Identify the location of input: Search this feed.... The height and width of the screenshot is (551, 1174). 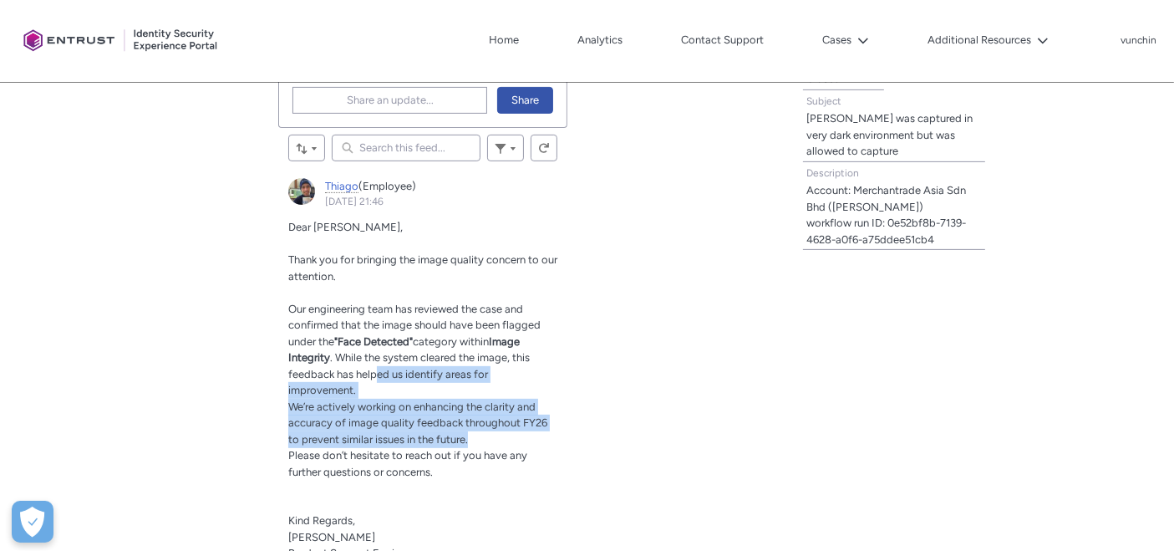
(406, 148).